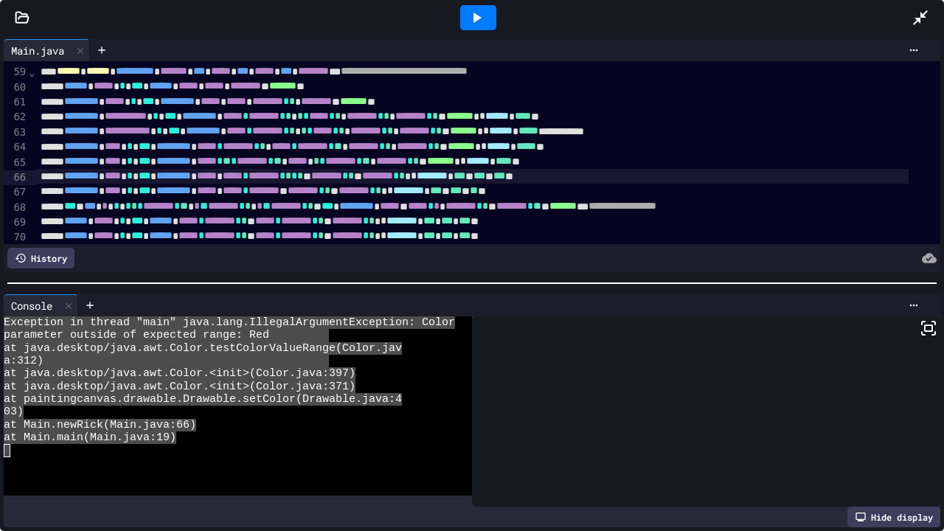 The image size is (944, 531). What do you see at coordinates (90, 437) in the screenshot?
I see `span: at Main.main(Main.java:19)` at bounding box center [90, 437].